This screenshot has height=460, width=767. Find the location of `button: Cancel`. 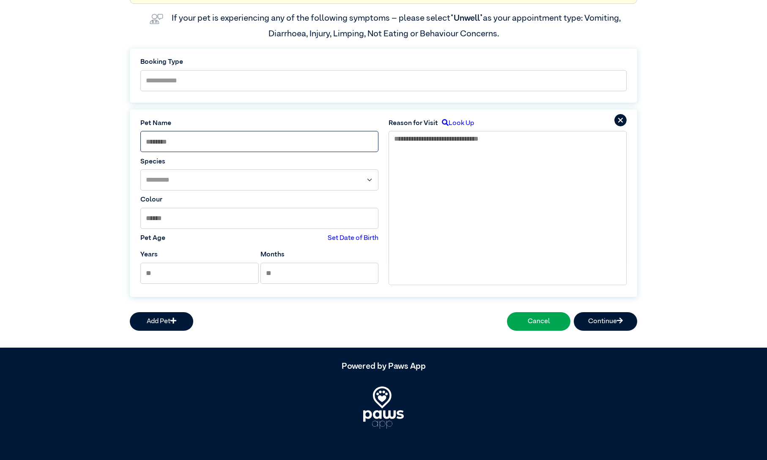

button: Cancel is located at coordinates (538, 322).